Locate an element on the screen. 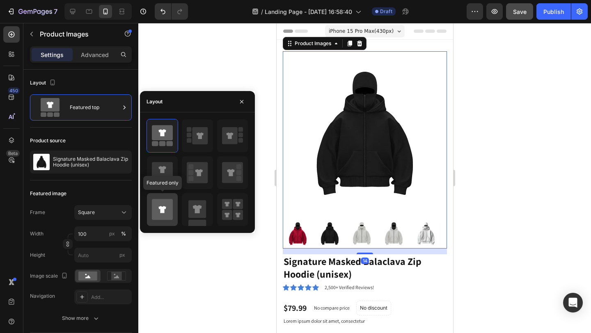  div: Show more is located at coordinates (81, 319).